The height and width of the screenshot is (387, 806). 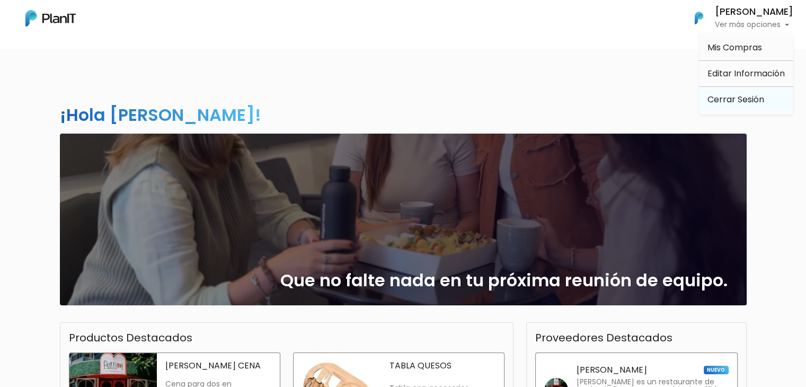 What do you see at coordinates (604, 338) in the screenshot?
I see `h3: Proveedores Destacados` at bounding box center [604, 338].